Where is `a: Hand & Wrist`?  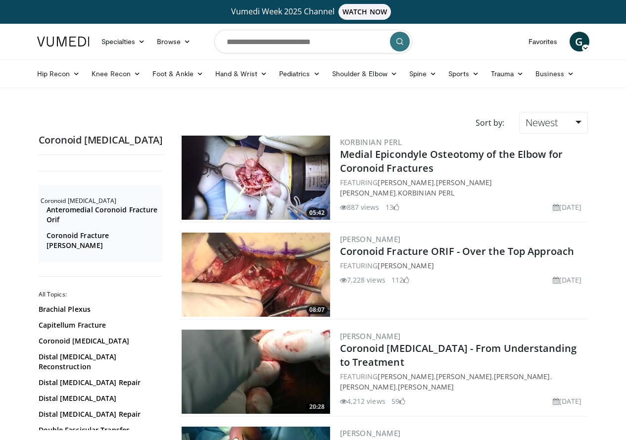 a: Hand & Wrist is located at coordinates (241, 74).